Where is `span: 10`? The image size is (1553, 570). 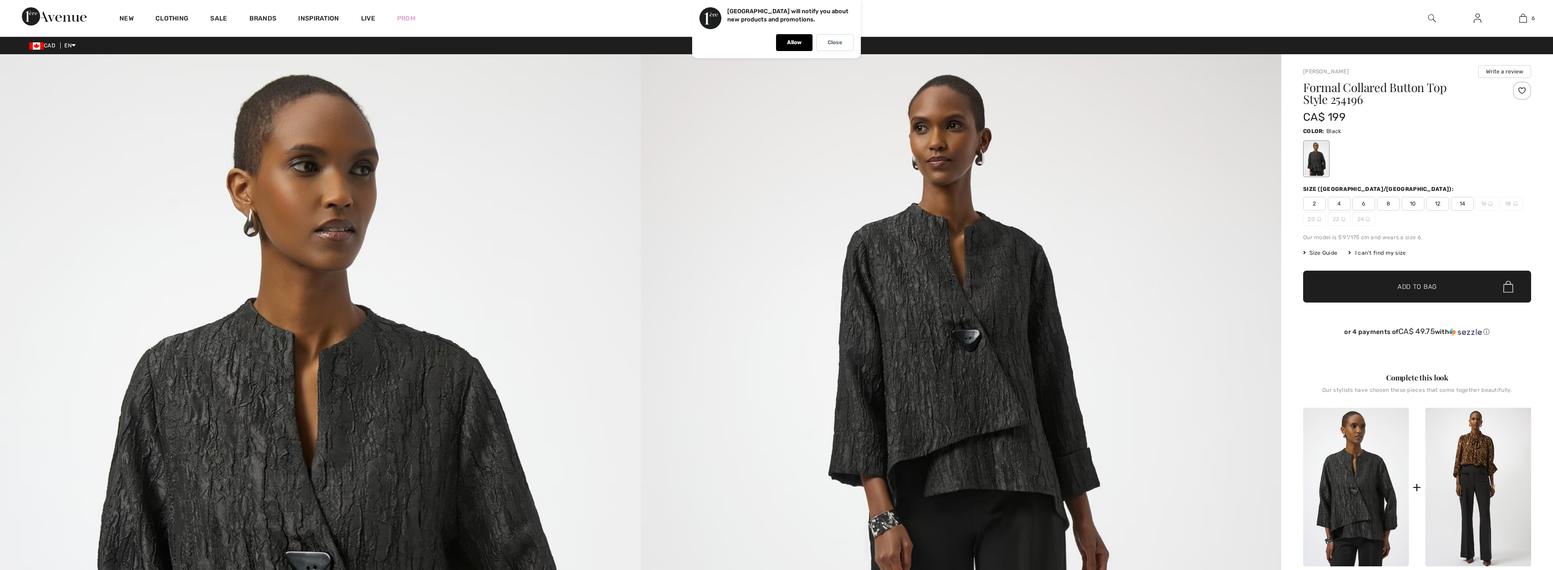
span: 10 is located at coordinates (1413, 204).